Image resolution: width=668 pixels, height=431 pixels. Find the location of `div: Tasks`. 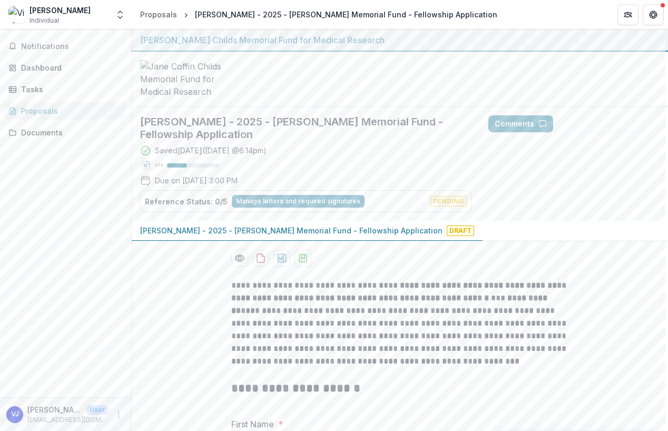

div: Tasks is located at coordinates (70, 89).